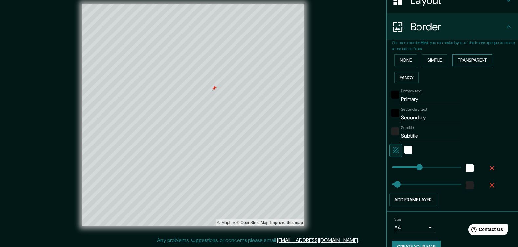 The image size is (518, 247). I want to click on a: Map feedback, so click(287, 223).